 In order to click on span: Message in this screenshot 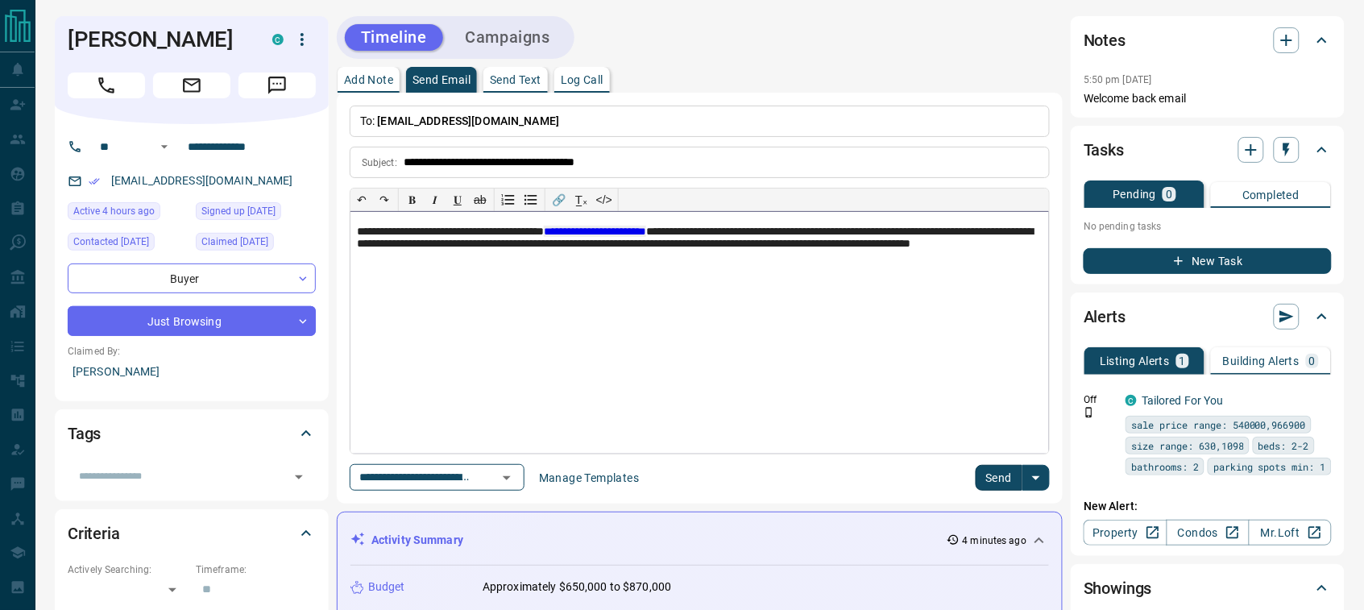, I will do `click(277, 85)`.